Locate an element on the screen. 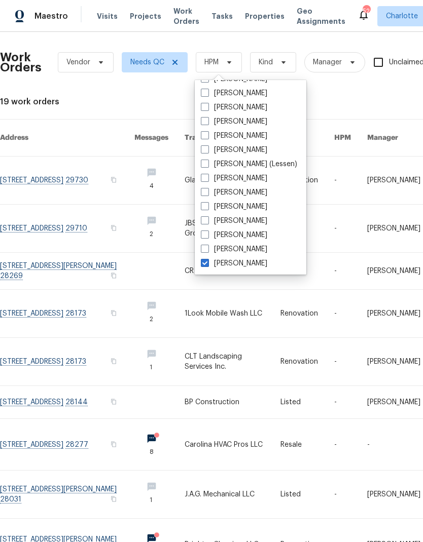 The image size is (423, 542). div: 52 is located at coordinates (366, 11).